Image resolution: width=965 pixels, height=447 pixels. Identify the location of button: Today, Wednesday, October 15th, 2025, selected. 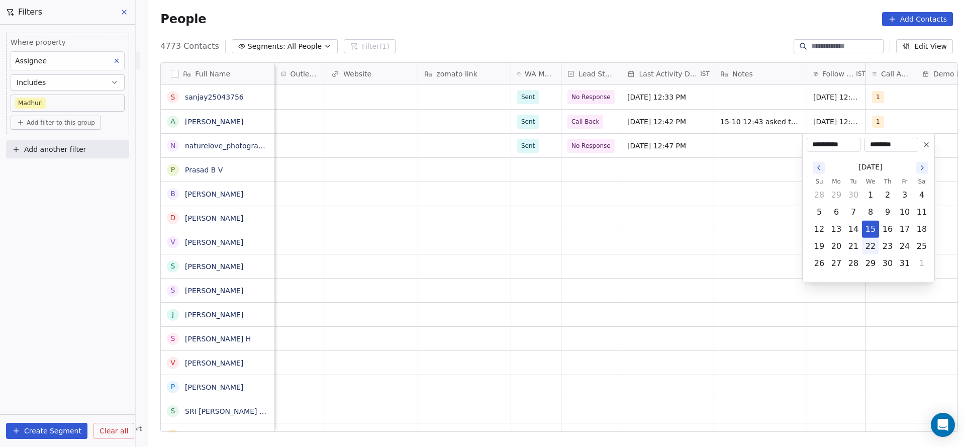
(871, 229).